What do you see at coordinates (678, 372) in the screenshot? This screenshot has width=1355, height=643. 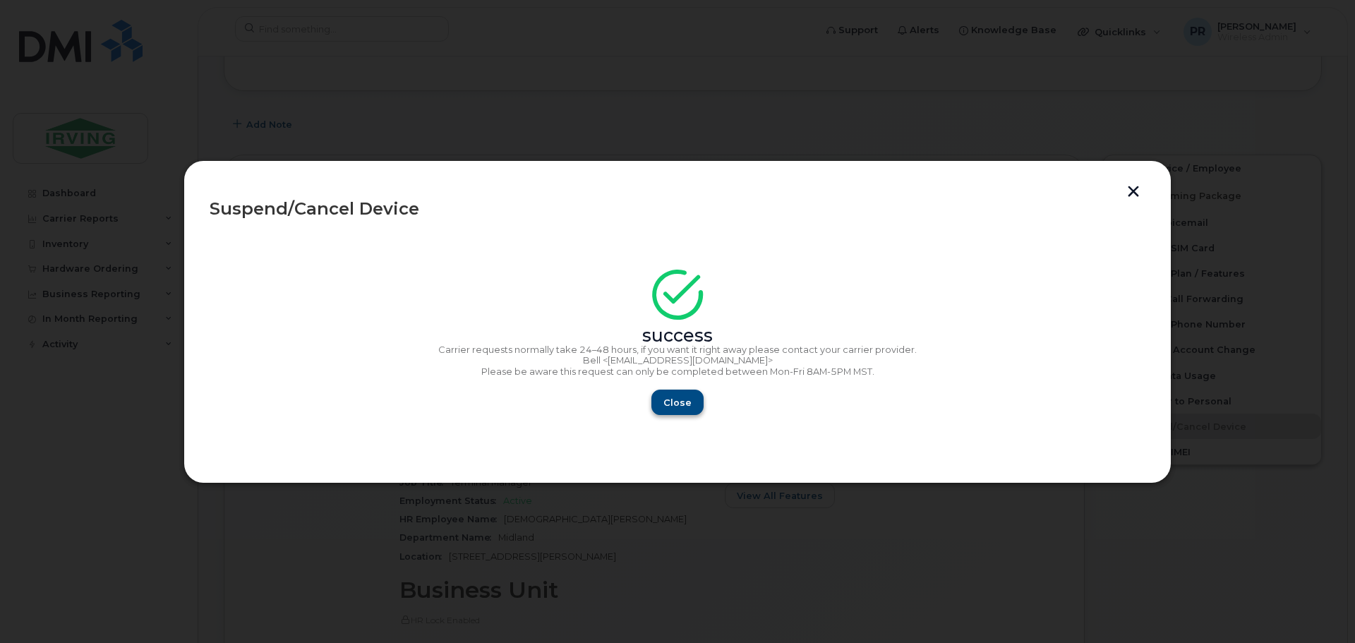 I see `p: Please be aware this request can only be completed between Mon-Fri 8AM-5PM MST.` at bounding box center [678, 372].